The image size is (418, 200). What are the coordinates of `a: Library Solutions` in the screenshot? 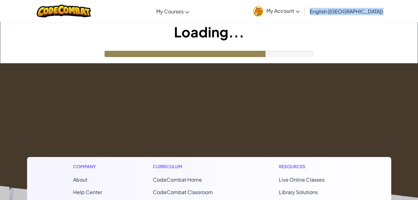 It's located at (298, 192).